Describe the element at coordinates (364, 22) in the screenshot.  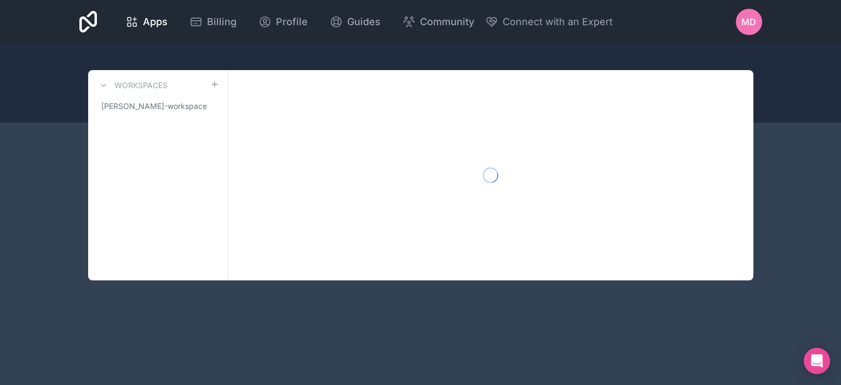
I see `span: Guides` at that location.